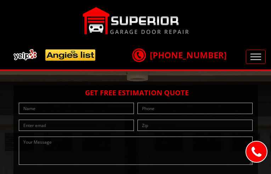 This screenshot has height=174, width=271. I want to click on input: Name, so click(76, 109).